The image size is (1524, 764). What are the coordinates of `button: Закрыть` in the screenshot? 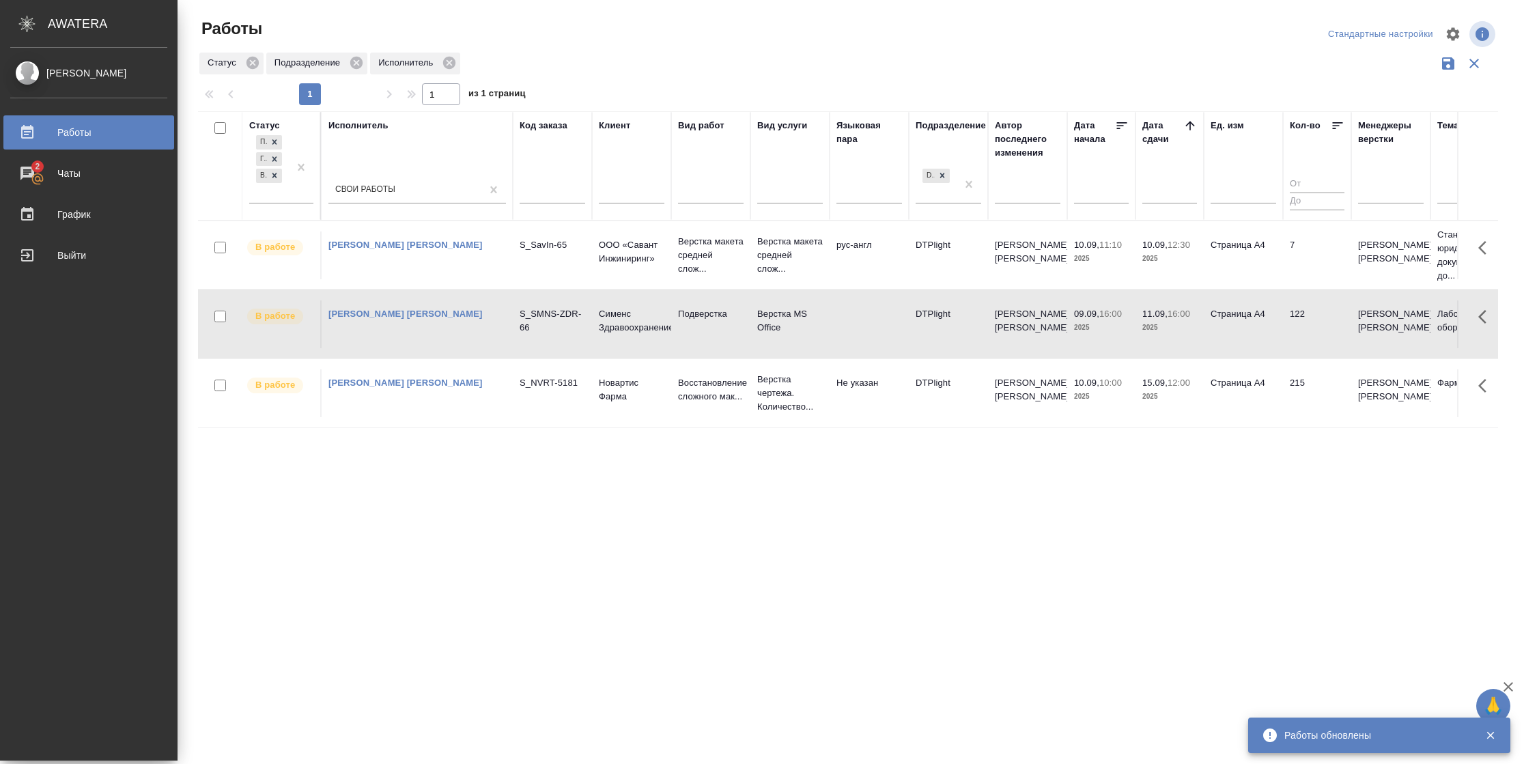 It's located at (1490, 735).